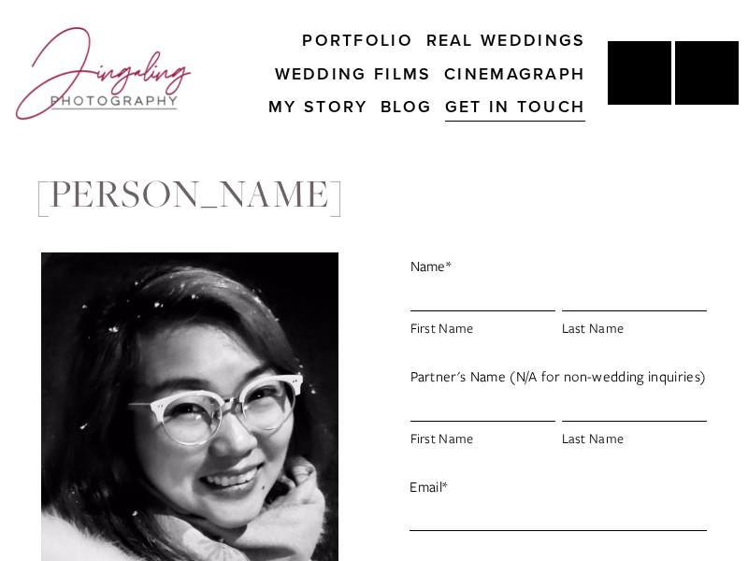 The width and height of the screenshot is (748, 561). What do you see at coordinates (558, 486) in the screenshot?
I see `label: Email` at bounding box center [558, 486].